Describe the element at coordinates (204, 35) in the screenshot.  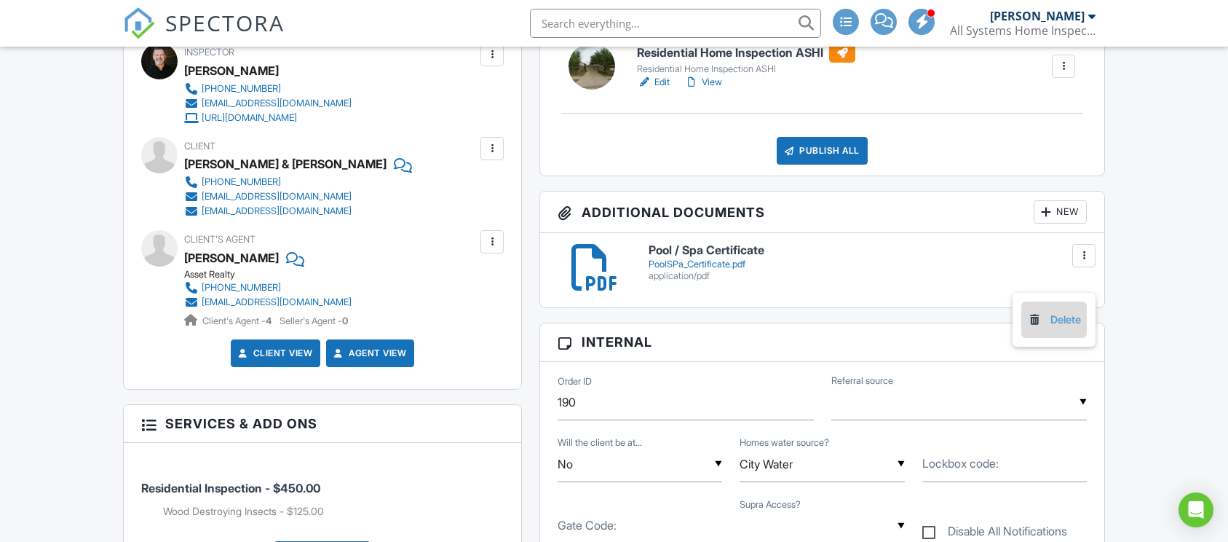
I see `a: SPECTORA` at that location.